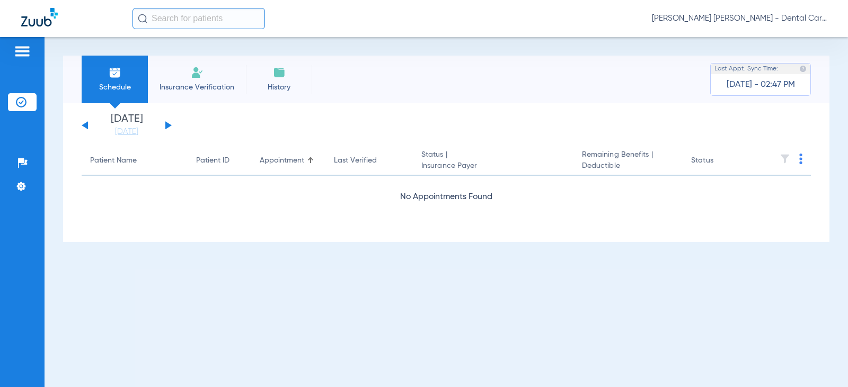 The image size is (848, 387). Describe the element at coordinates (446, 197) in the screenshot. I see `div: No Appointments Found` at that location.